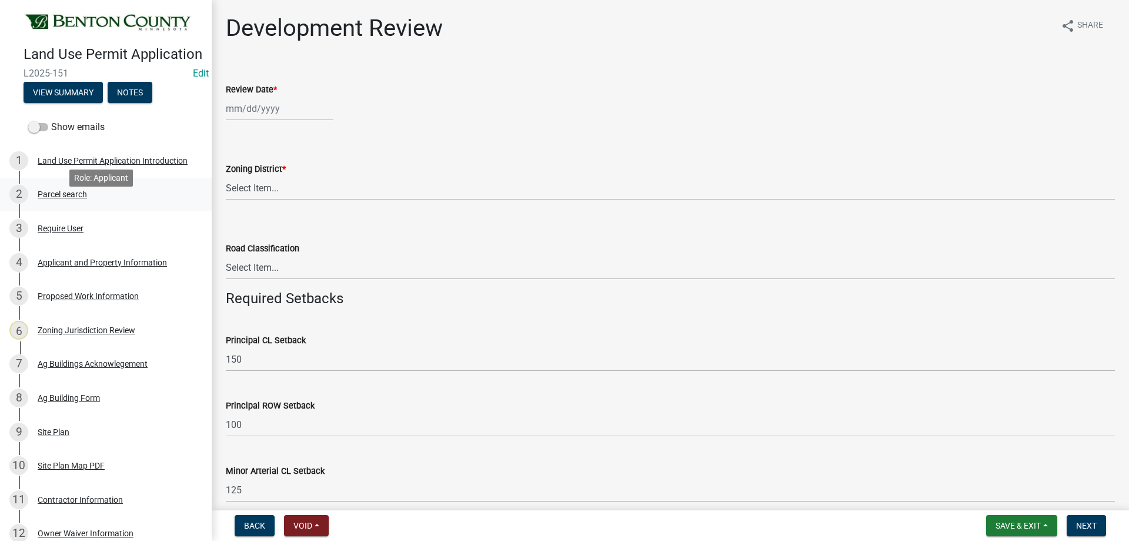 Image resolution: width=1129 pixels, height=541 pixels. What do you see at coordinates (1086, 525) in the screenshot?
I see `button: Next` at bounding box center [1086, 525].